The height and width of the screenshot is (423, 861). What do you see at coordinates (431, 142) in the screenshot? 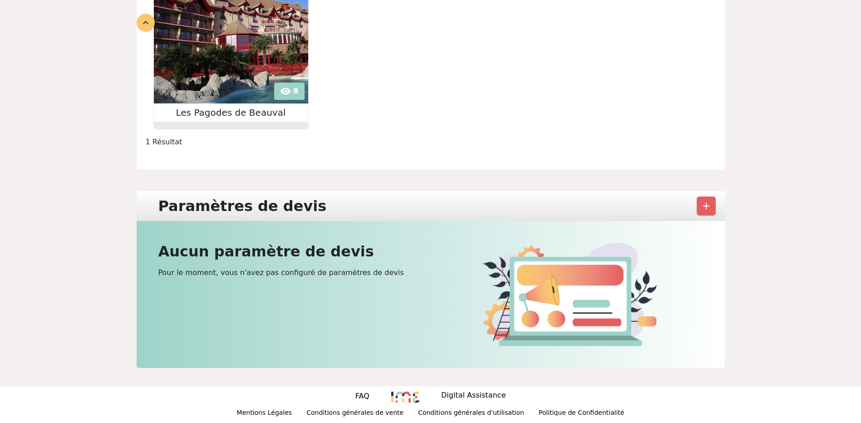
I see `div: 1 Résultat` at bounding box center [431, 142].